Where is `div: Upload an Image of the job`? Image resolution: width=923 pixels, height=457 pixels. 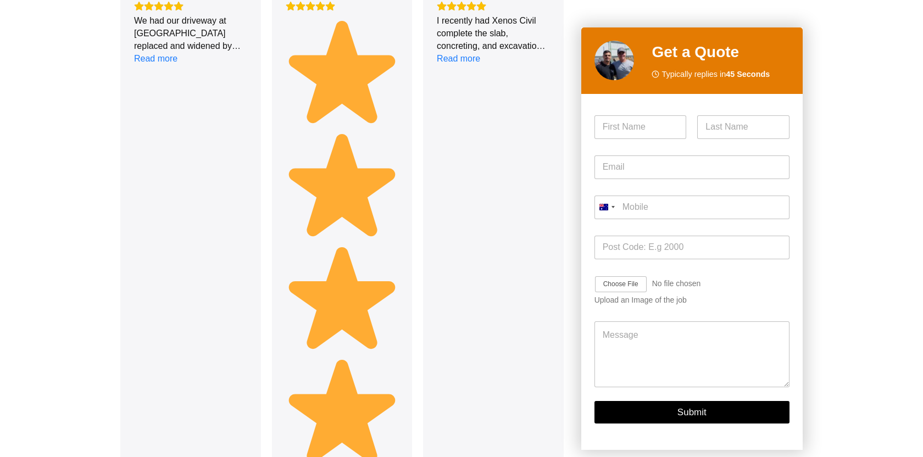
div: Upload an Image of the job is located at coordinates (692, 300).